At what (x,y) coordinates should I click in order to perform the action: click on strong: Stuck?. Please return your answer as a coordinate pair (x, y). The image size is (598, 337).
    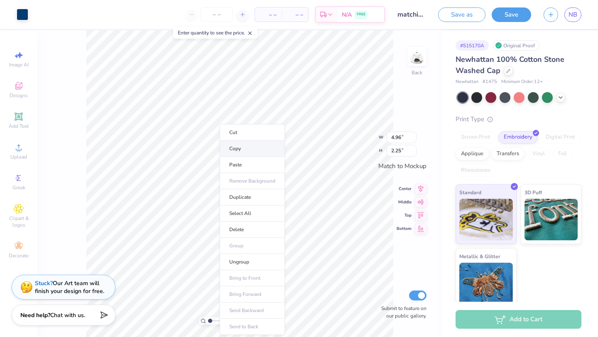
    Looking at the image, I should click on (44, 283).